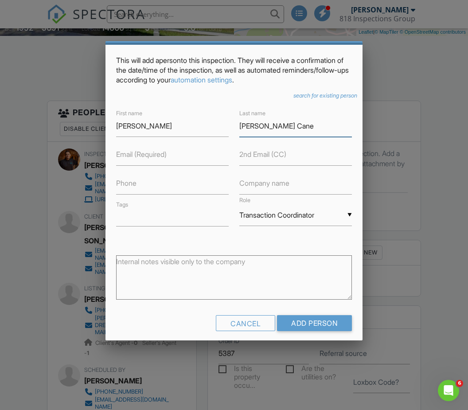 Image resolution: width=468 pixels, height=410 pixels. What do you see at coordinates (245, 200) in the screenshot?
I see `label: Role` at bounding box center [245, 200].